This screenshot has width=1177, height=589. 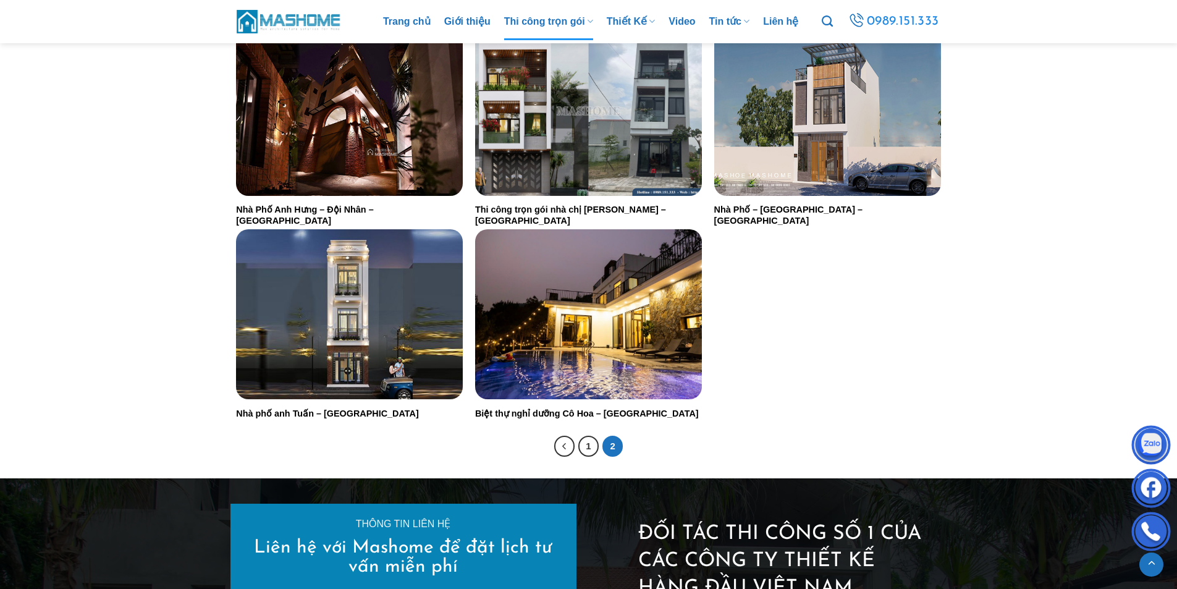 I want to click on img: Nhà phố anh Tuấn - Long Biên, so click(x=349, y=314).